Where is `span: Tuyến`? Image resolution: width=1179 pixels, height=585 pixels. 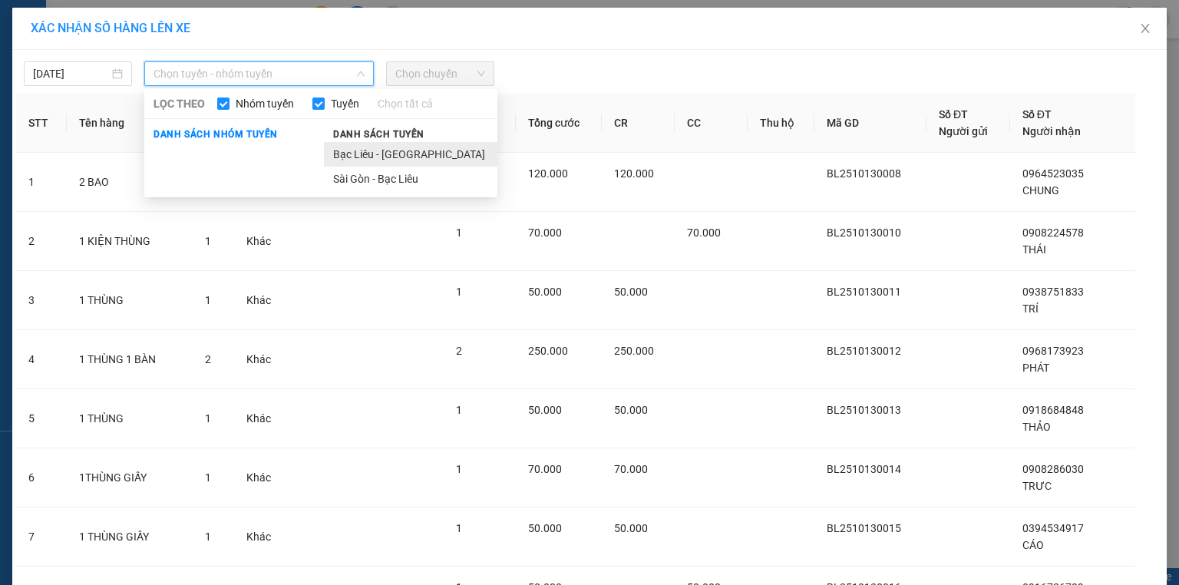
span: Tuyến is located at coordinates (345, 104).